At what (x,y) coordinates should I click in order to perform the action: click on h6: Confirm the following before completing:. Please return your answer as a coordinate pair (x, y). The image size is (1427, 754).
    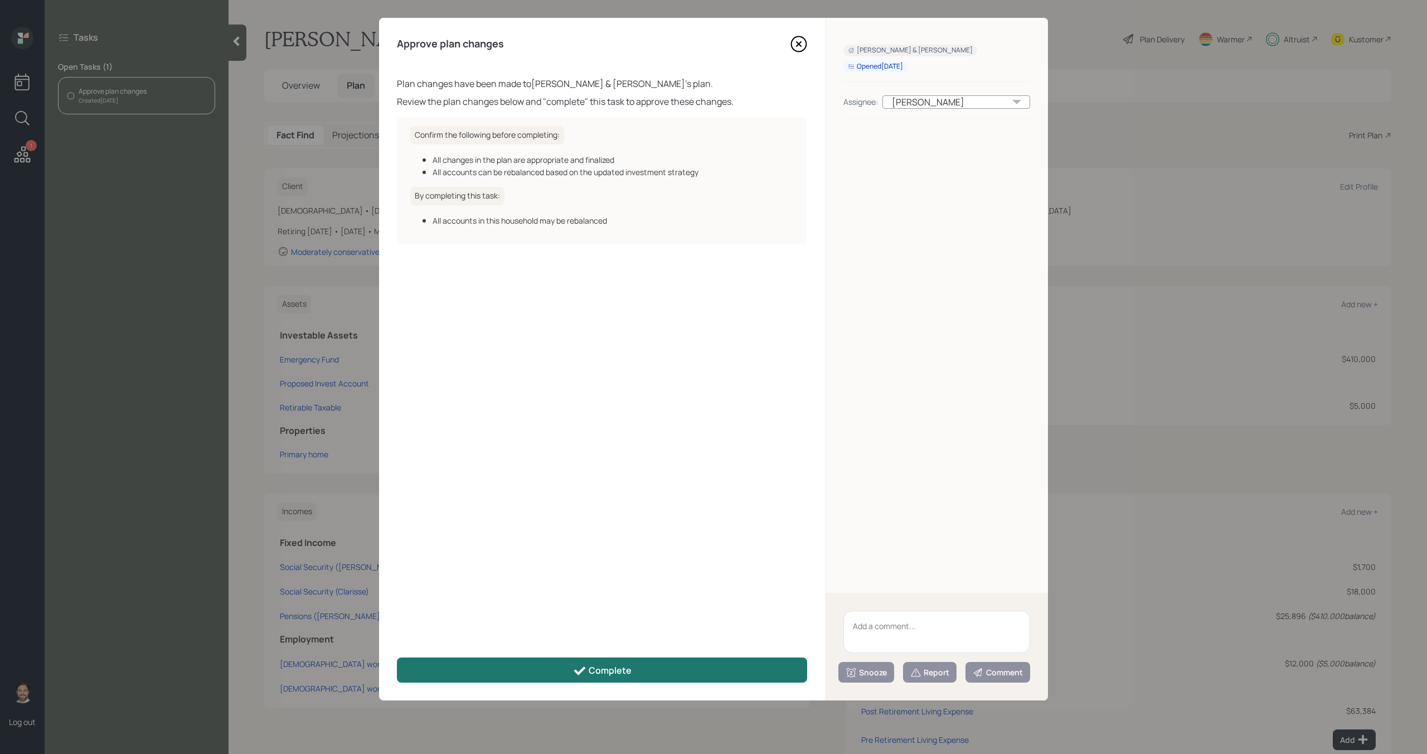
    Looking at the image, I should click on (487, 135).